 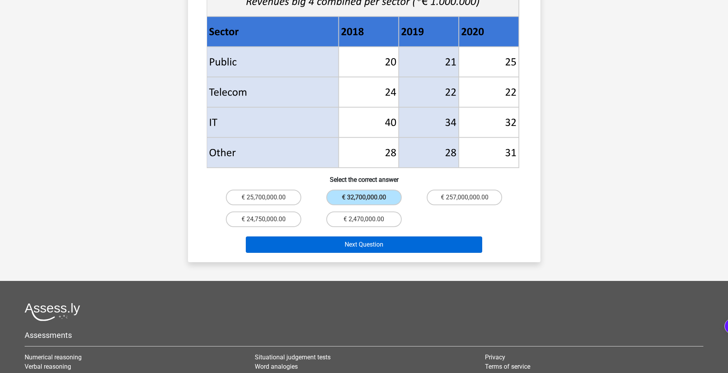 I want to click on label: € 24,750,000.00, so click(x=263, y=219).